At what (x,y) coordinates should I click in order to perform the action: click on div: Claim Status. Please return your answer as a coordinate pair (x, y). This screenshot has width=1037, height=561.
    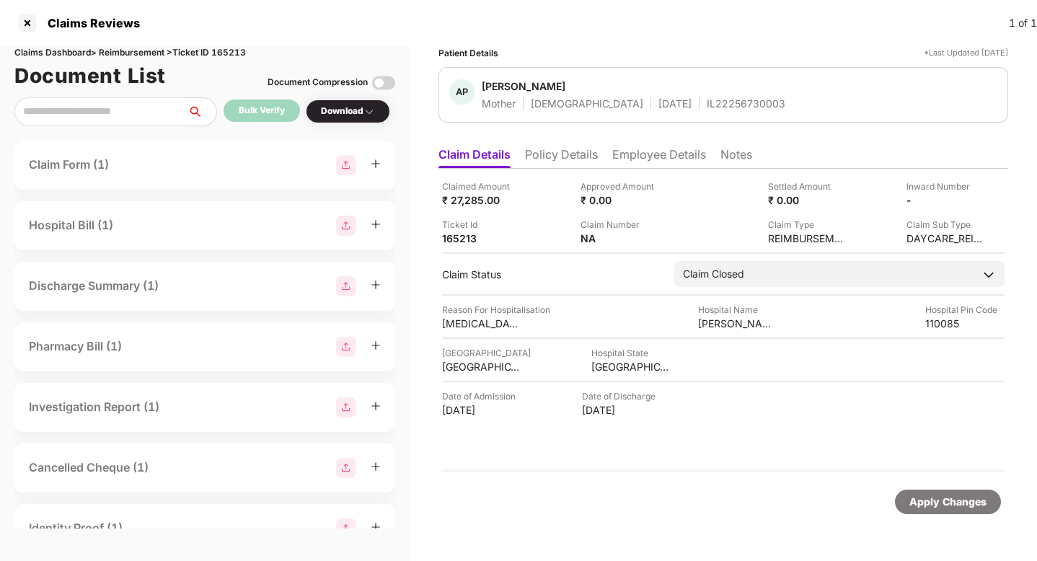
    Looking at the image, I should click on (551, 274).